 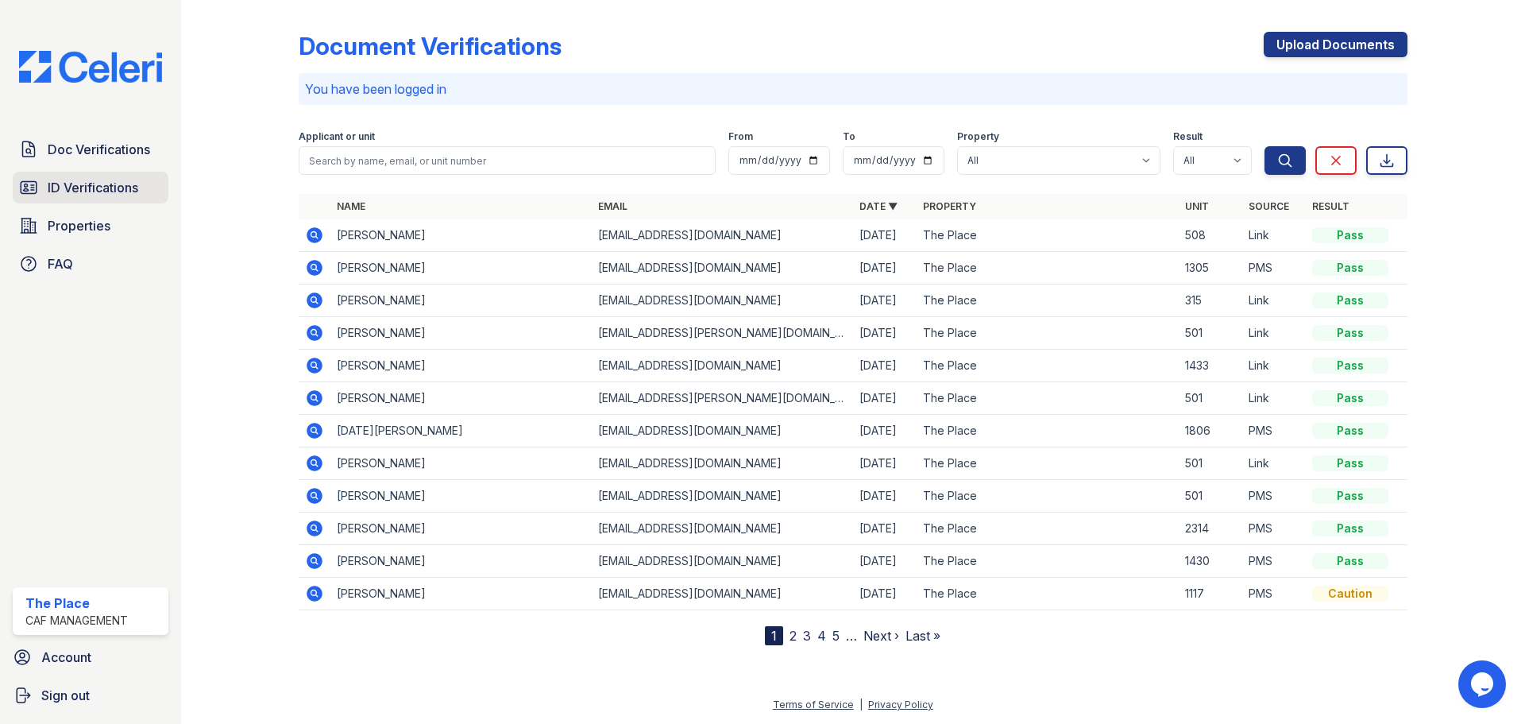 I want to click on div: CAF Management, so click(x=76, y=620).